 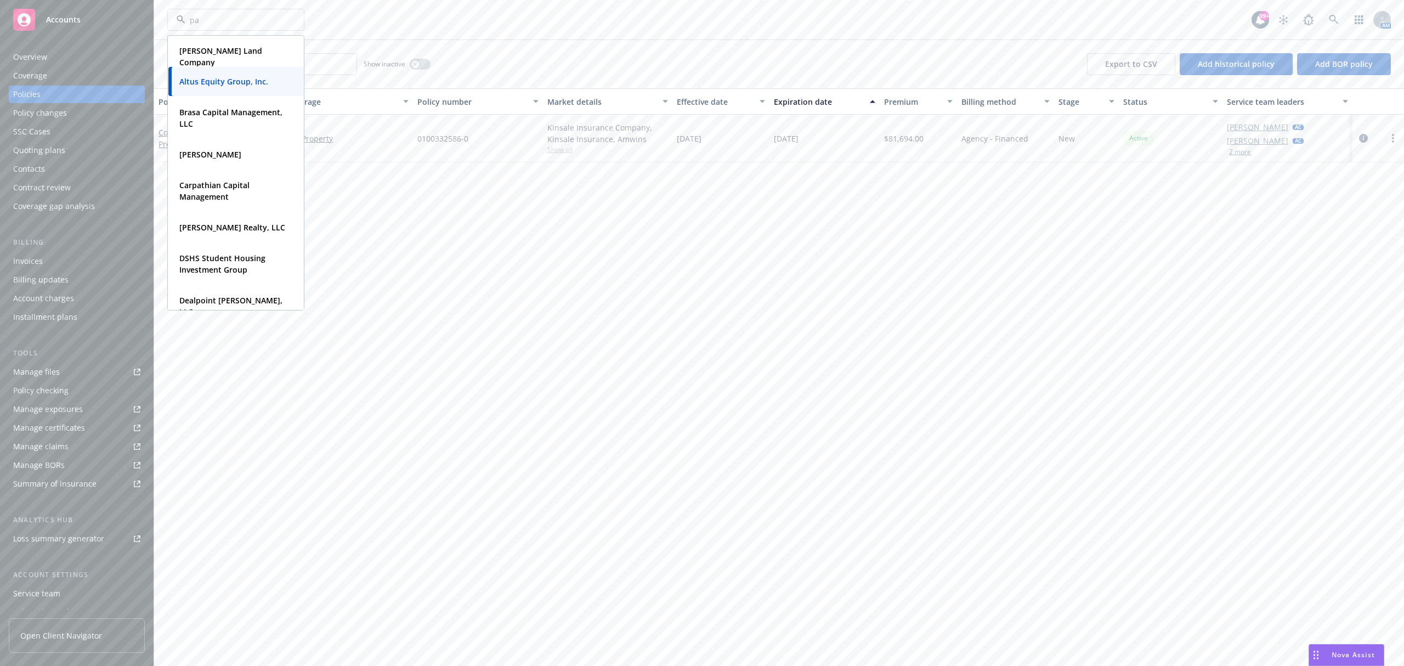 I want to click on button: Add BOR policy, so click(x=1344, y=64).